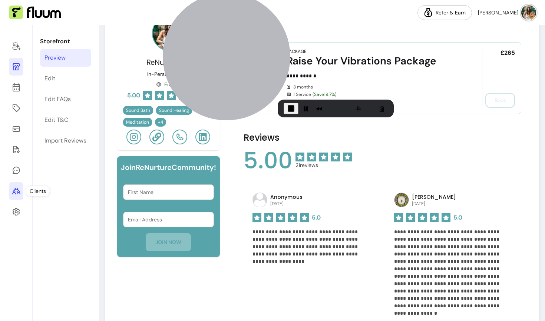 Image resolution: width=545 pixels, height=321 pixels. I want to click on div: Clients, so click(38, 191).